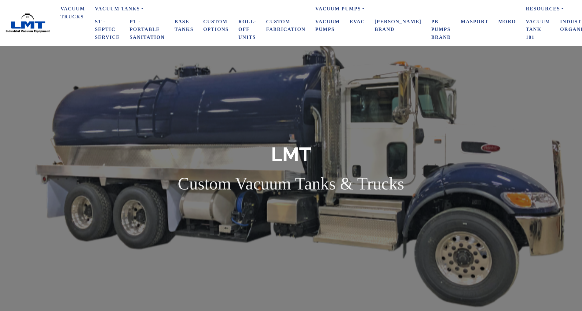  Describe the element at coordinates (73, 13) in the screenshot. I see `a: Vacuum Trucks` at that location.